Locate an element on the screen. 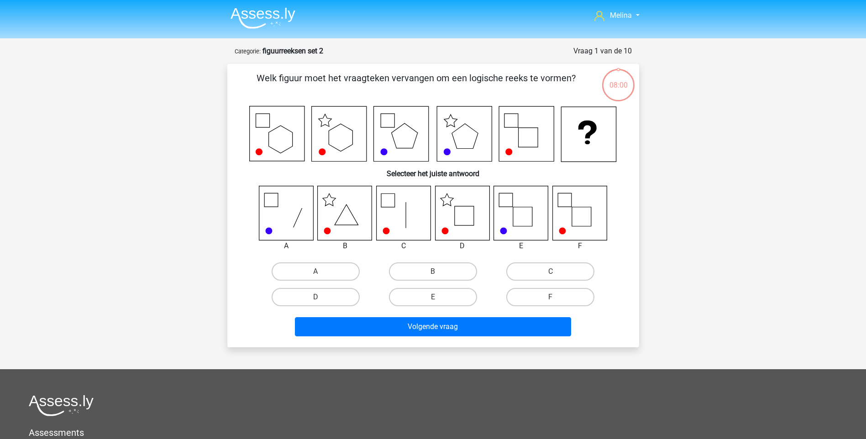 The width and height of the screenshot is (866, 439). h5: Assessments is located at coordinates (433, 433).